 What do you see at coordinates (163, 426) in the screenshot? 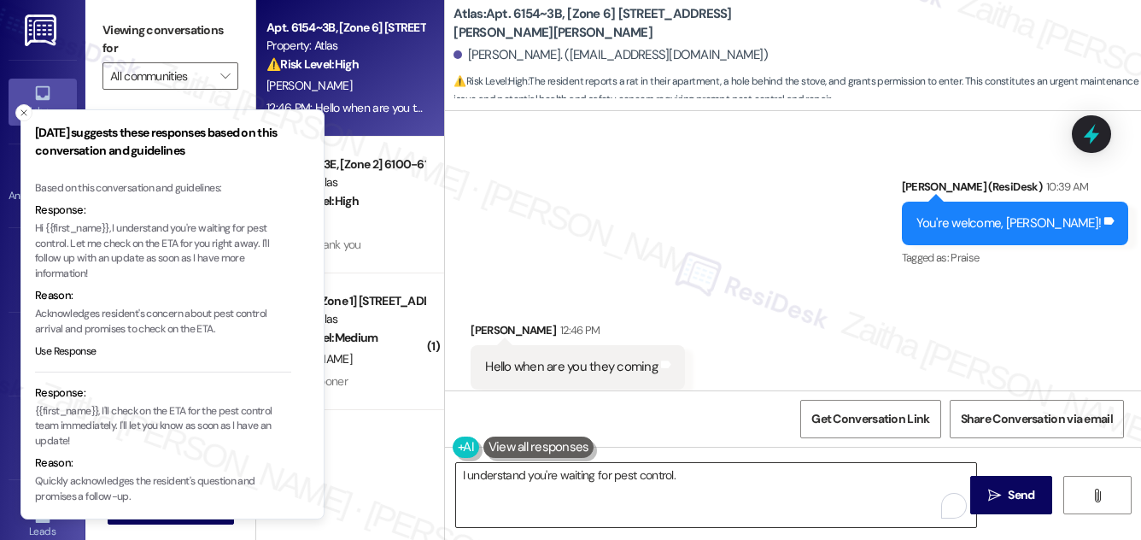
I see `p: {{first_name}}, I'll check on the ETA for the pest control team immediately. I'll let you know as...` at bounding box center [163, 426].